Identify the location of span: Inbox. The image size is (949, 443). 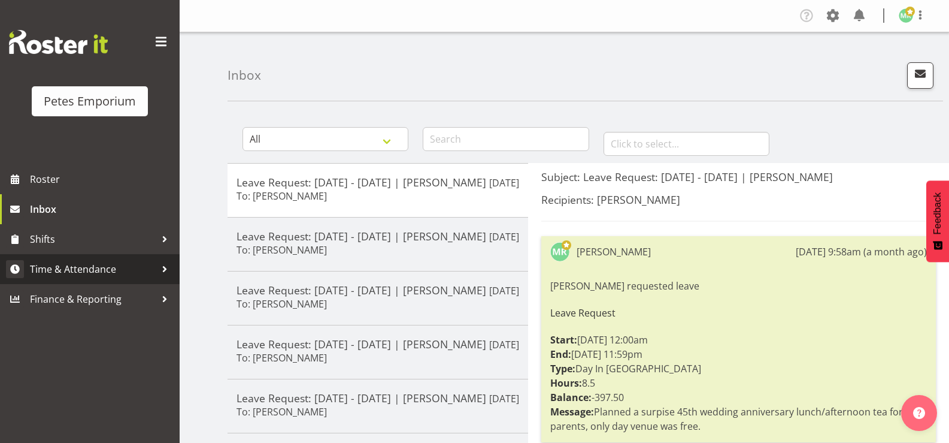
(102, 209).